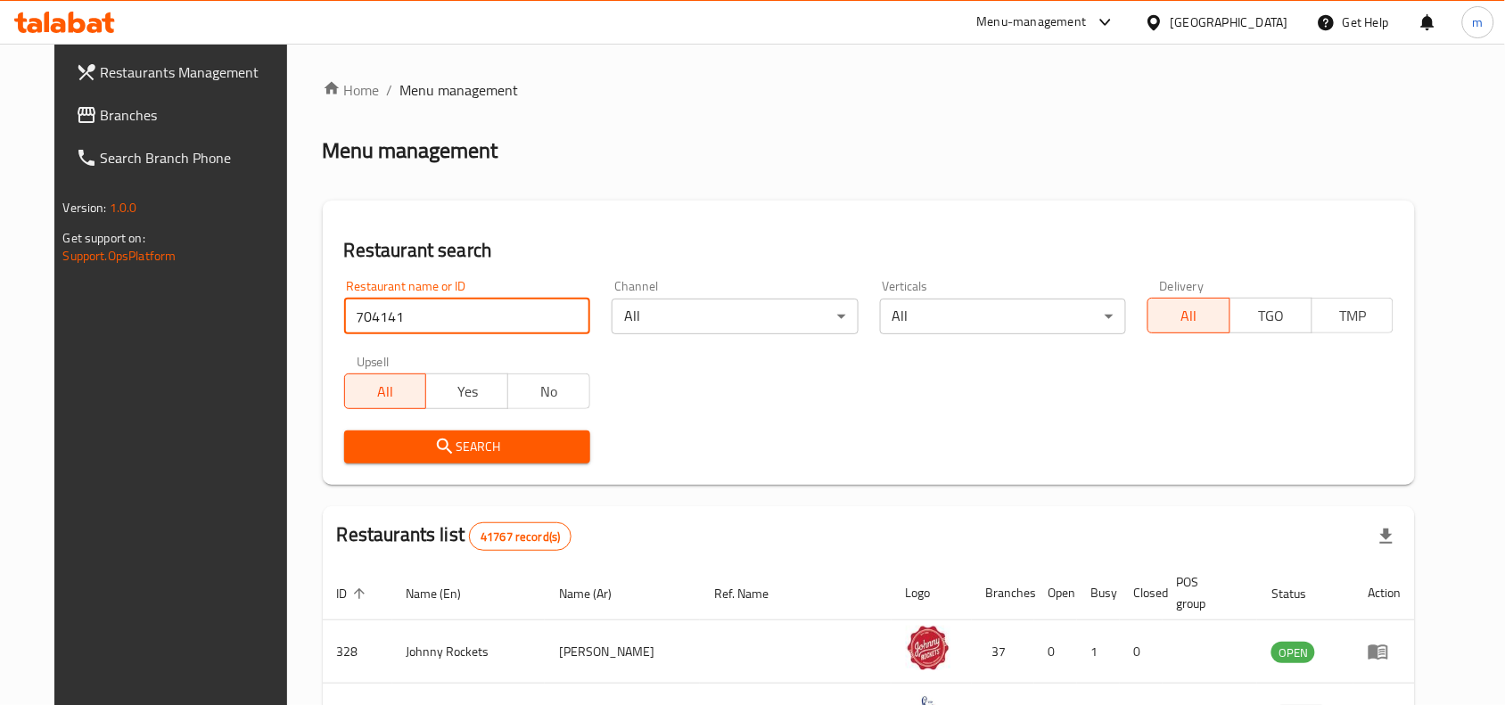 This screenshot has height=705, width=1505. What do you see at coordinates (467, 317) in the screenshot?
I see `input: Search for restaurant name or ID..` at bounding box center [467, 317].